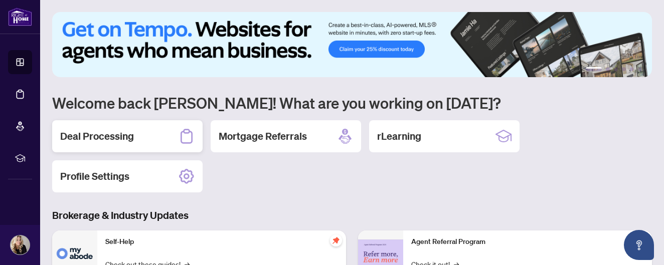 The image size is (664, 265). What do you see at coordinates (95, 177) in the screenshot?
I see `h2: Profile Settings` at bounding box center [95, 177].